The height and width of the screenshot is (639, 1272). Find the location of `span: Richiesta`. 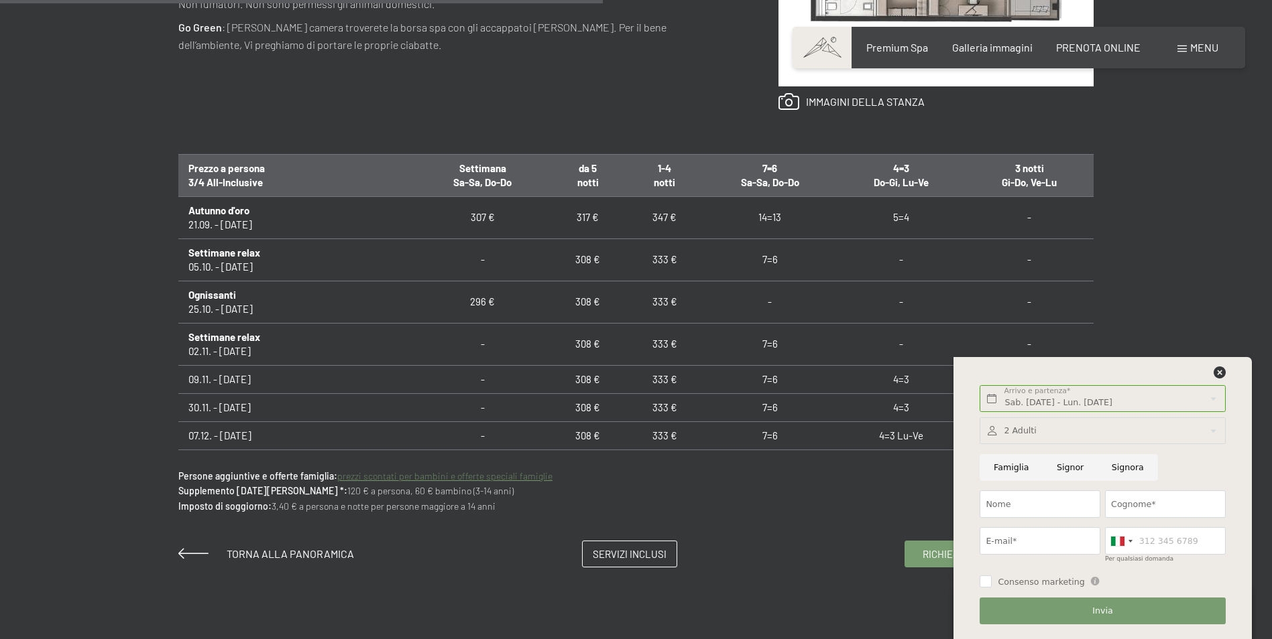

span: Richiesta is located at coordinates (946, 554).